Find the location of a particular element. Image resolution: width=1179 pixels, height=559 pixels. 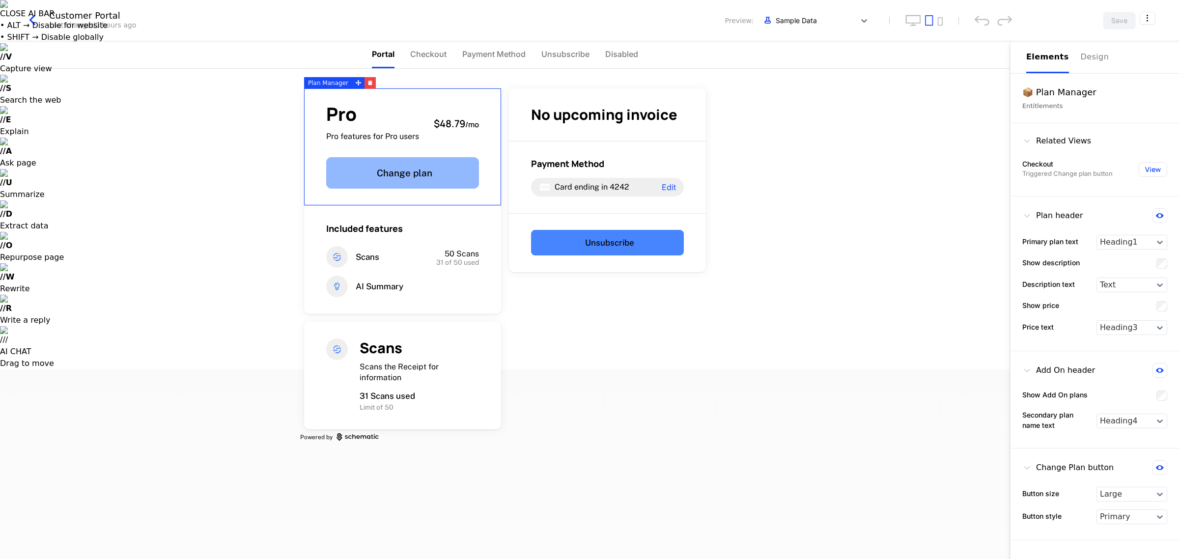

span: 31 Scans used is located at coordinates (387, 396).